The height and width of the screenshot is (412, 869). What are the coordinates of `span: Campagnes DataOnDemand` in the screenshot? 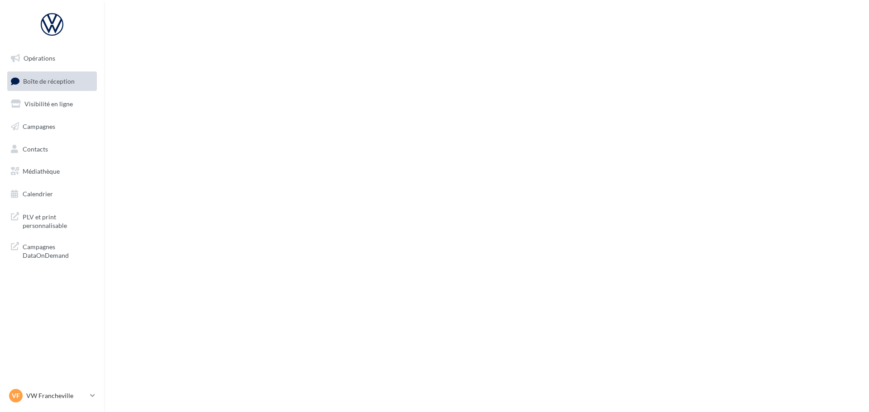 It's located at (58, 250).